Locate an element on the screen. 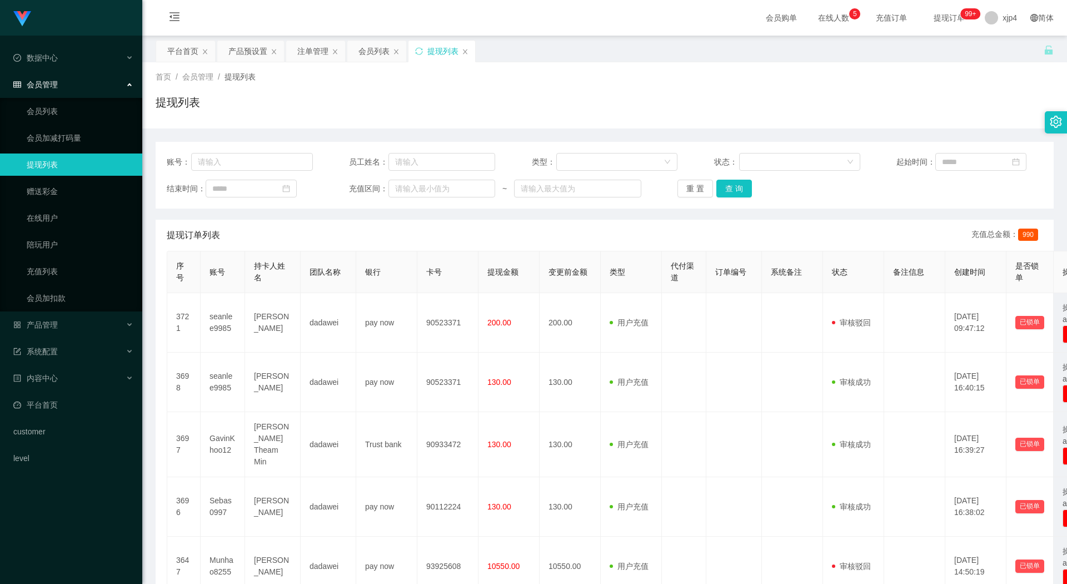 Image resolution: width=1067 pixels, height=584 pixels. td: dadawei is located at coordinates (328, 506).